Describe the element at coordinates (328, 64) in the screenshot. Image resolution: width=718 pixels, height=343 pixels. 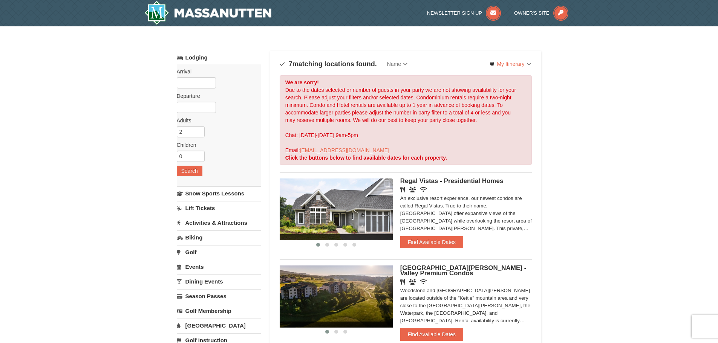
I see `h4: matching locations found.` at that location.